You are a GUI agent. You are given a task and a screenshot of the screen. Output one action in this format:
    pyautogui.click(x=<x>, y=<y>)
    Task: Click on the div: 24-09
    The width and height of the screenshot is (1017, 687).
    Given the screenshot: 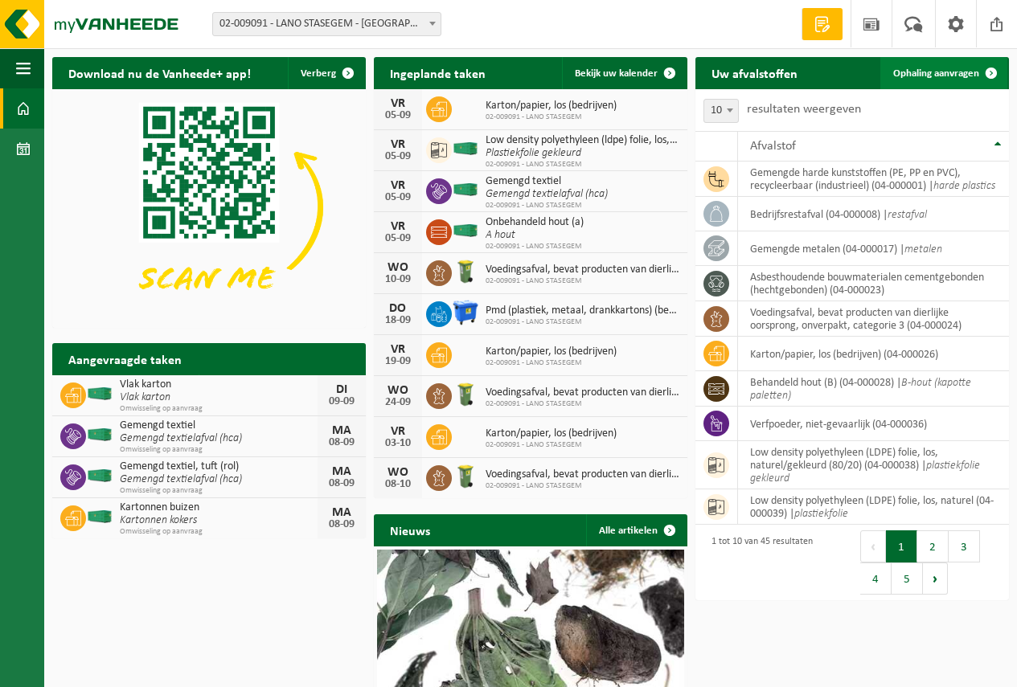 What is the action you would take?
    pyautogui.click(x=398, y=403)
    